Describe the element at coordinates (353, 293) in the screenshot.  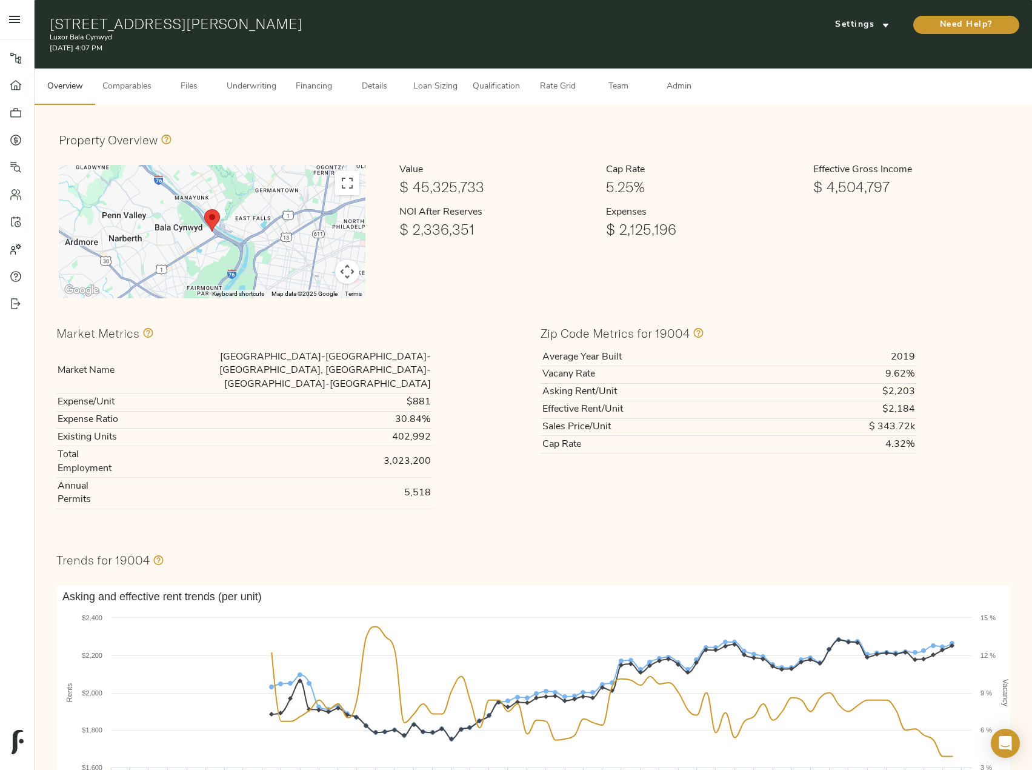
I see `a: Terms (opens in new tab)` at that location.